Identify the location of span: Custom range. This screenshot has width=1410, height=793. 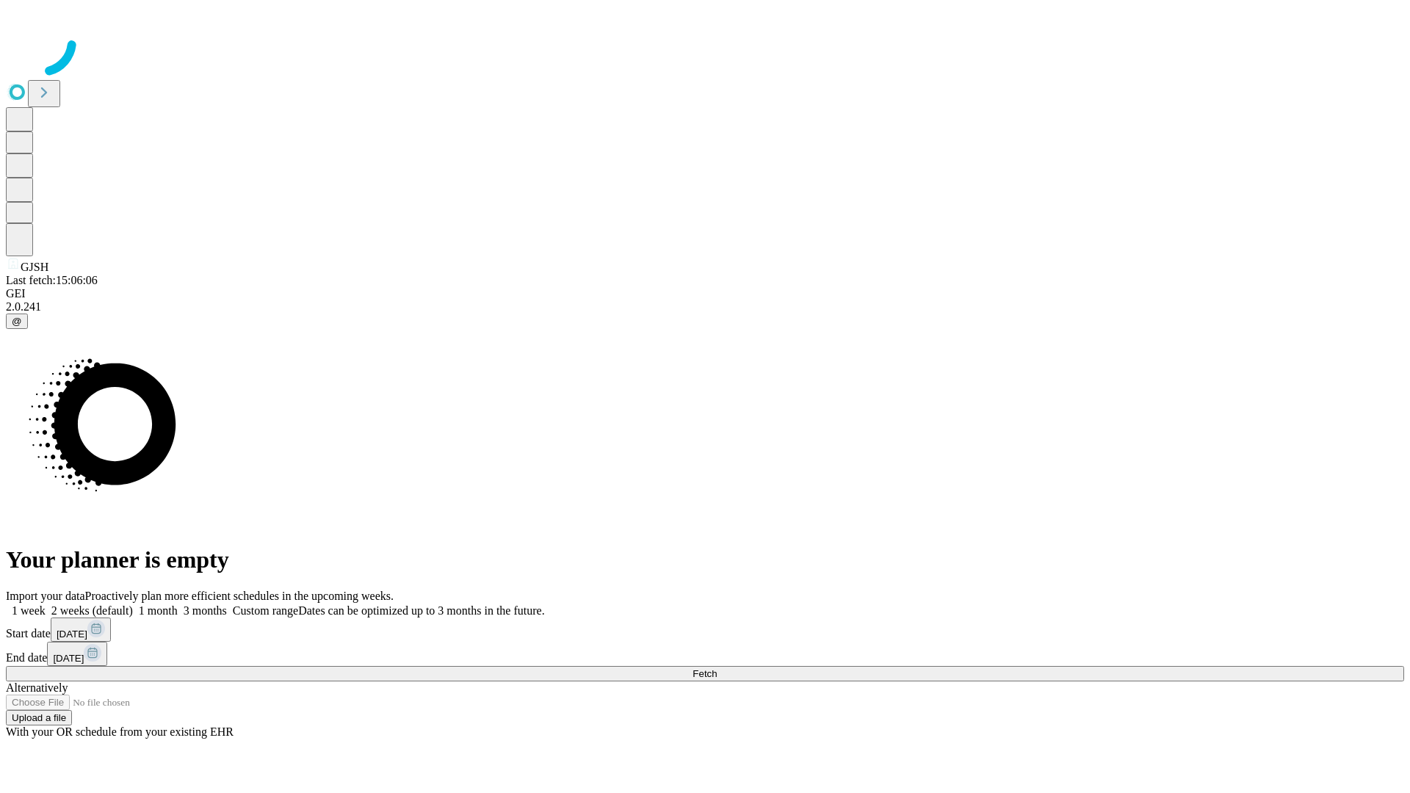
(265, 610).